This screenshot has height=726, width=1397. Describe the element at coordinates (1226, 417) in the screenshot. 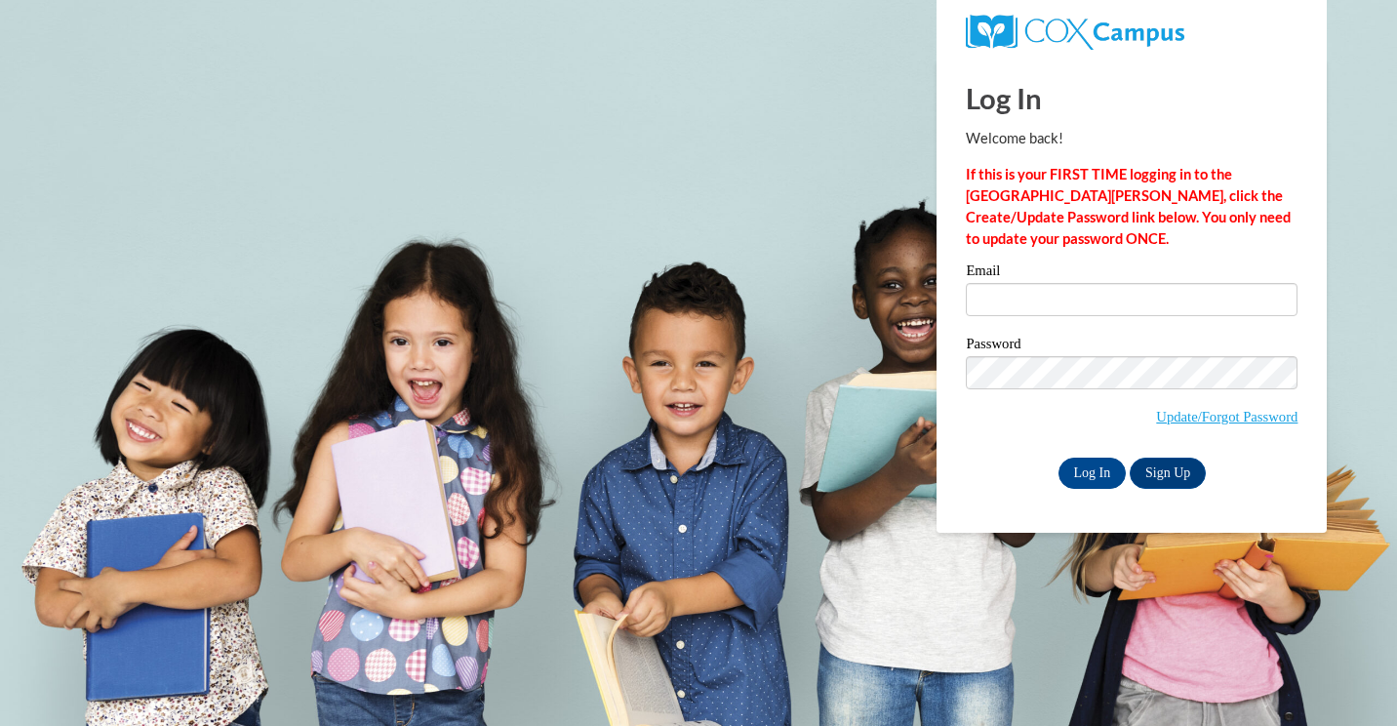

I see `a: Update/Forgot Password` at that location.